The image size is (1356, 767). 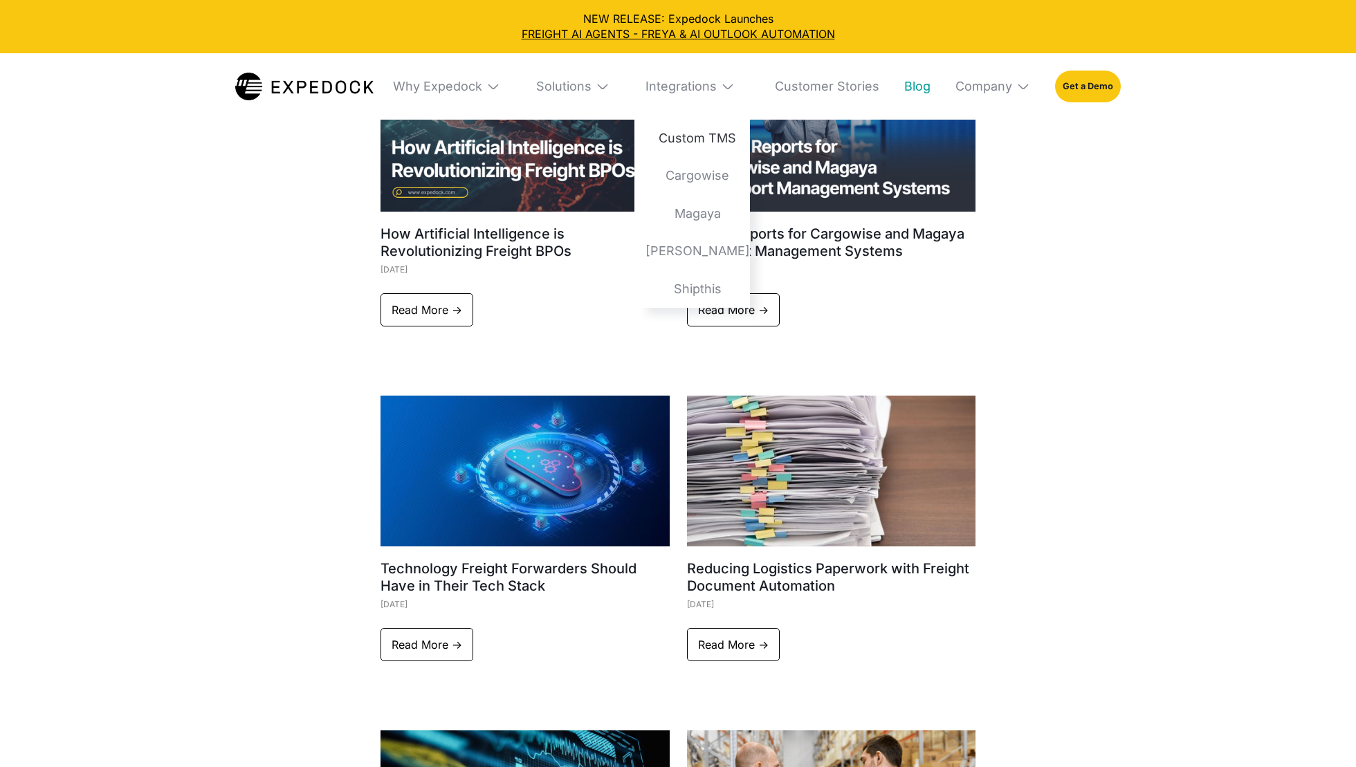 I want to click on div: NEW RELEASE: Expedock Launches, so click(x=678, y=26).